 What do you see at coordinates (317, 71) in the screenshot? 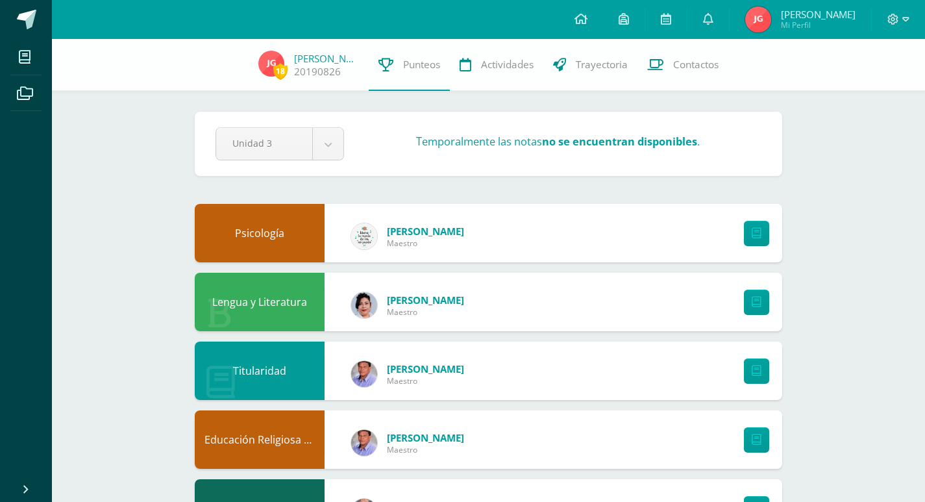
I see `a: 20190826` at bounding box center [317, 71].